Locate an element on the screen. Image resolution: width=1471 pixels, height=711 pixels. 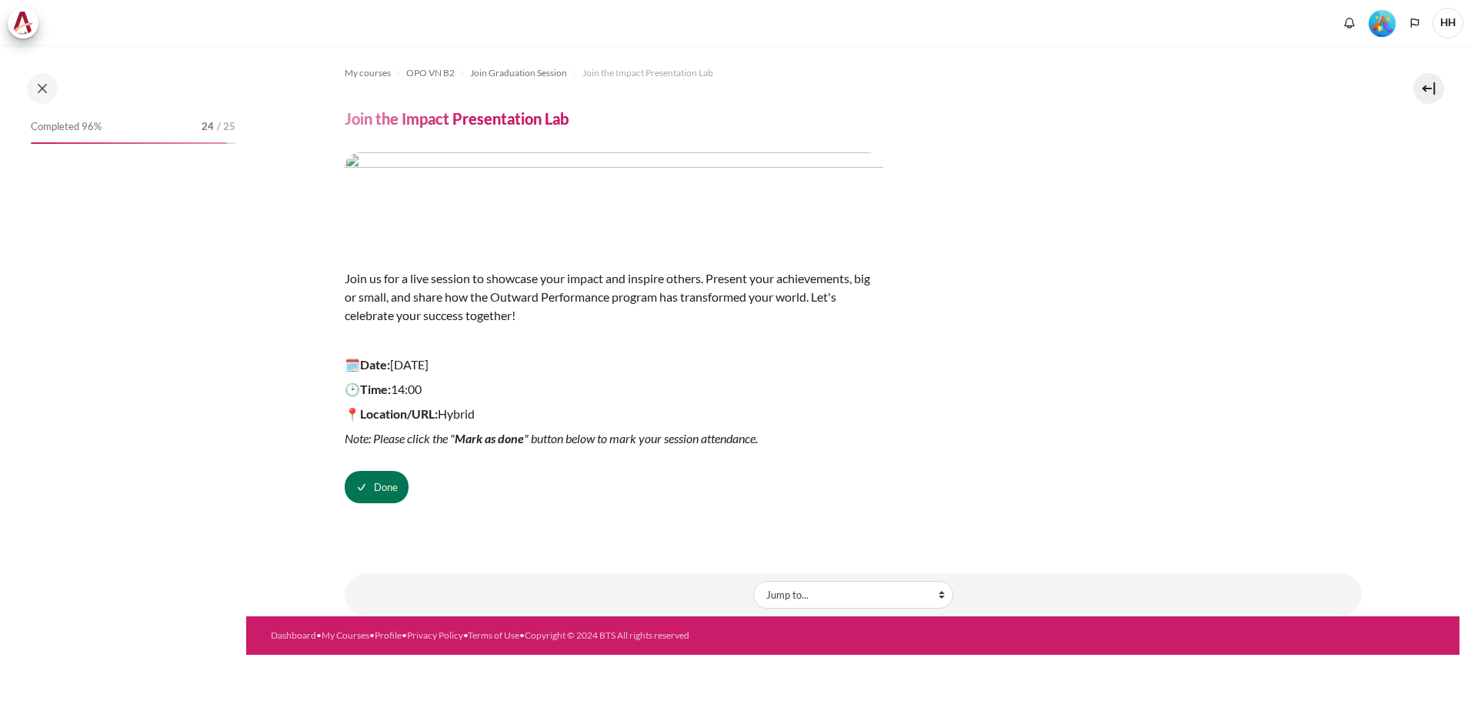
a: My courses is located at coordinates (368, 73).